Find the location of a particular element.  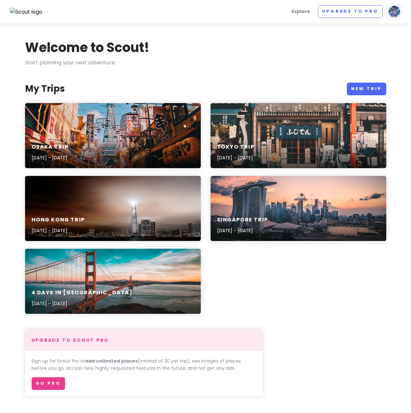

p: Sign up for Scout Pro to (instead of 30 per trip), see images of places before you go, access new... is located at coordinates (144, 365).